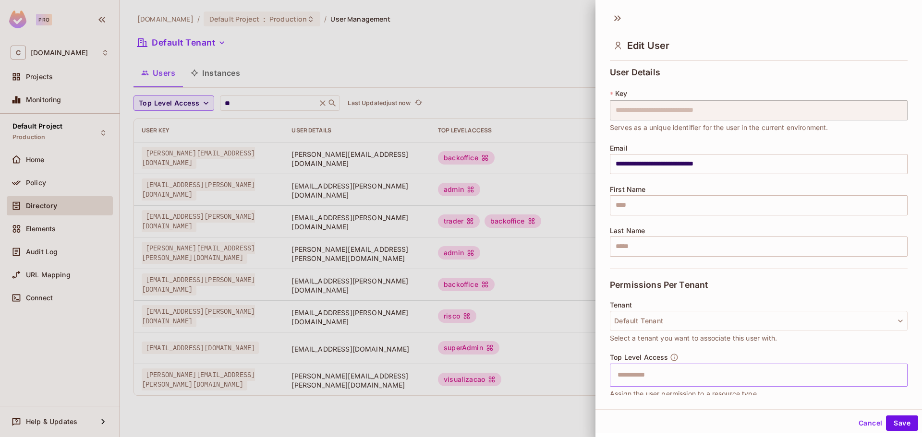 The image size is (922, 437). I want to click on span: Key, so click(621, 94).